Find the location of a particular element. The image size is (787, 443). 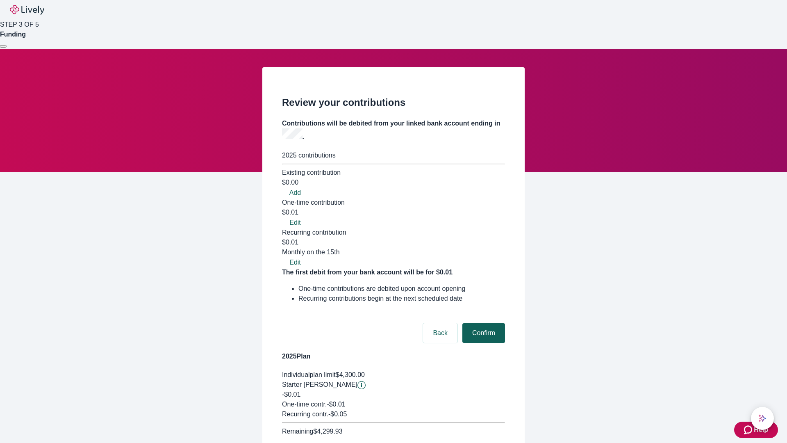

button: Back is located at coordinates (440, 333).